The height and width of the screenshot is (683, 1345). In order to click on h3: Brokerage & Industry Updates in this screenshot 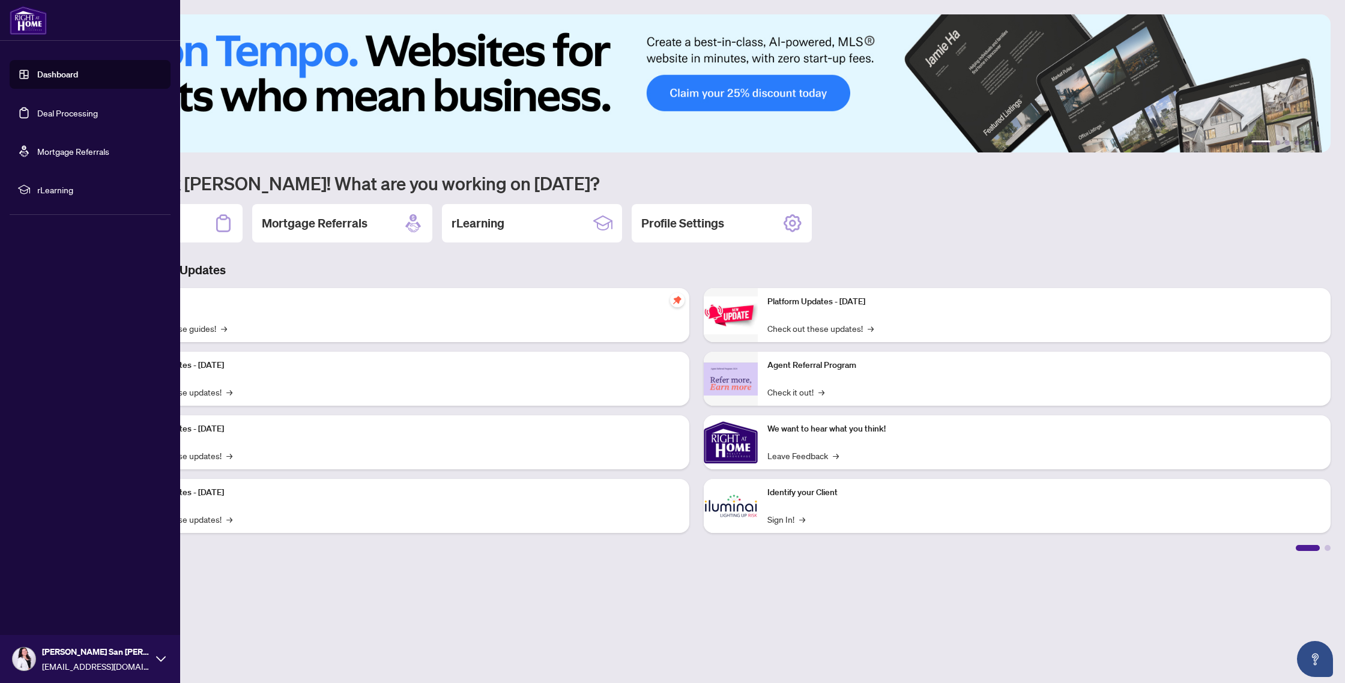, I will do `click(696, 270)`.